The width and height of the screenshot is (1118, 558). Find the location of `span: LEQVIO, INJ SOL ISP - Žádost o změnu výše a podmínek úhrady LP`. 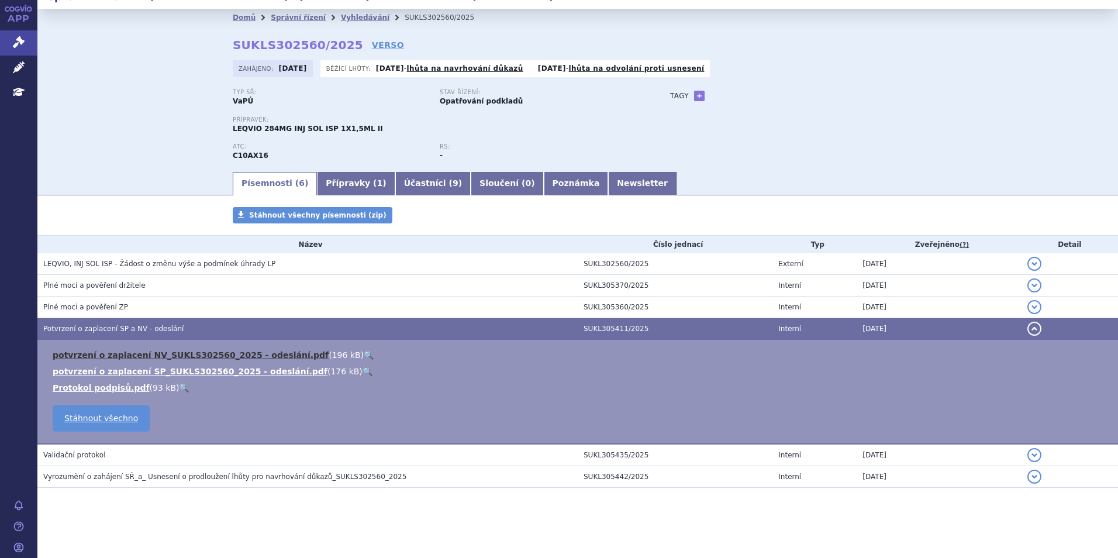

span: LEQVIO, INJ SOL ISP - Žádost o změnu výše a podmínek úhrady LP is located at coordinates (159, 264).